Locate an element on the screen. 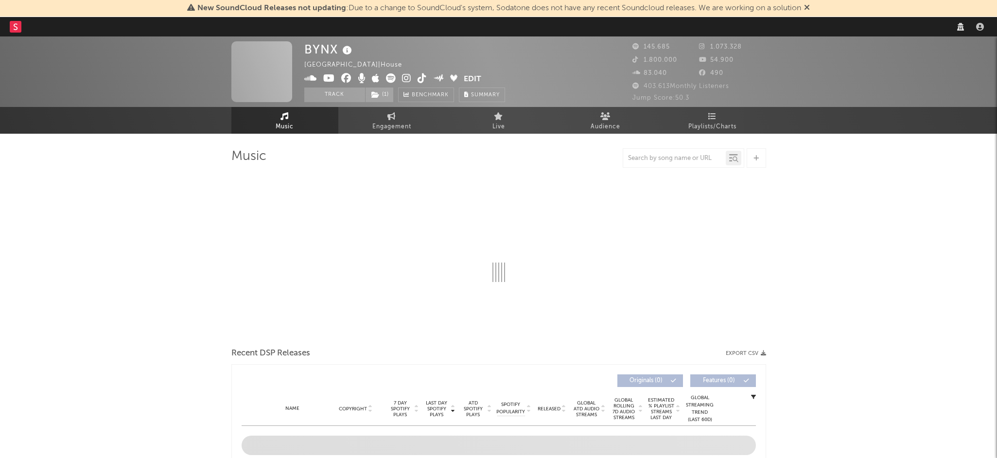 The image size is (997, 458). span: Features ( 0 ) is located at coordinates (719, 381).